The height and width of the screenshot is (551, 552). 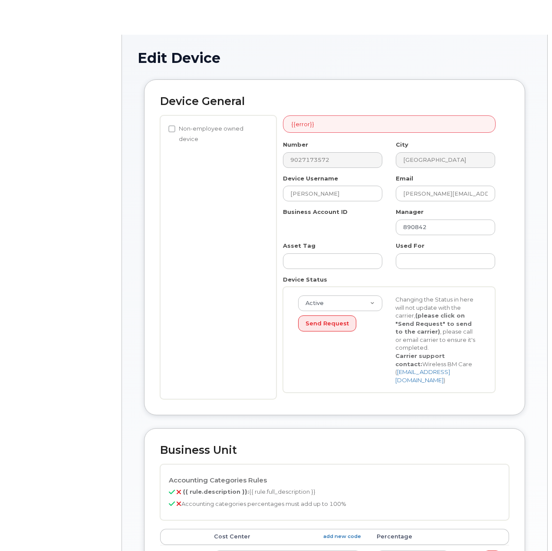 What do you see at coordinates (334, 450) in the screenshot?
I see `h2: Business Unit` at bounding box center [334, 450].